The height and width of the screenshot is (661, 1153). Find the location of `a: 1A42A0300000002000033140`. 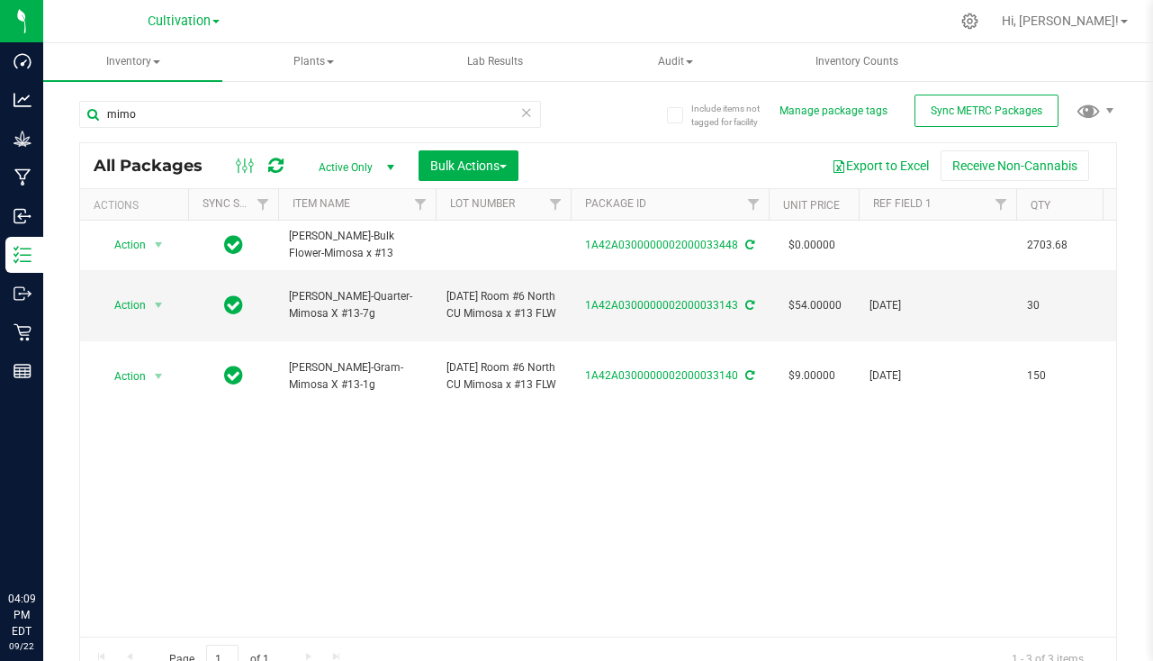

a: 1A42A0300000002000033140 is located at coordinates (662, 375).